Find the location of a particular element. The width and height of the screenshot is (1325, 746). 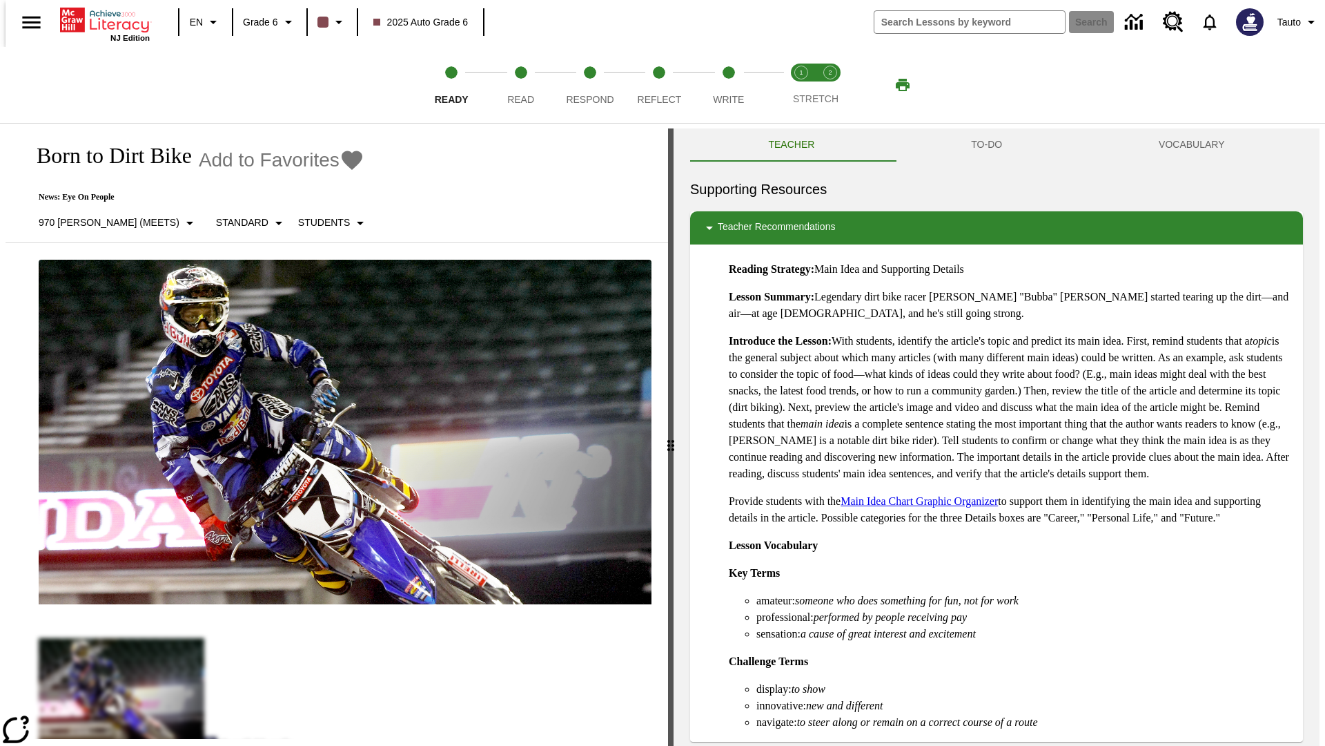

li: sensation: is located at coordinates (1024, 634).